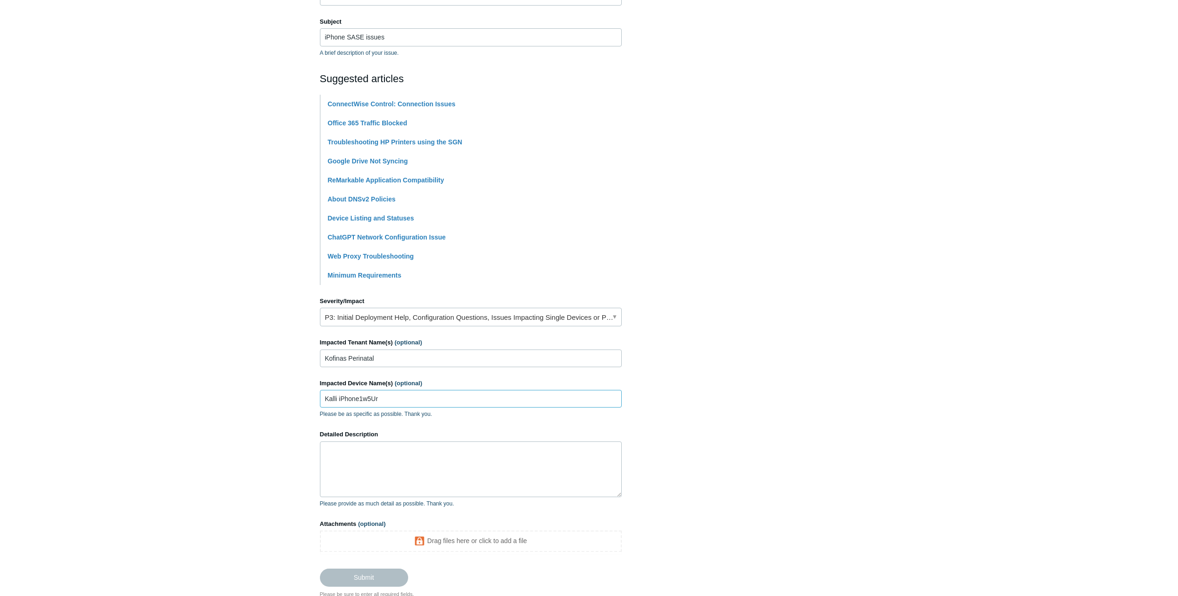 Image resolution: width=1178 pixels, height=596 pixels. I want to click on input: Submit, so click(364, 578).